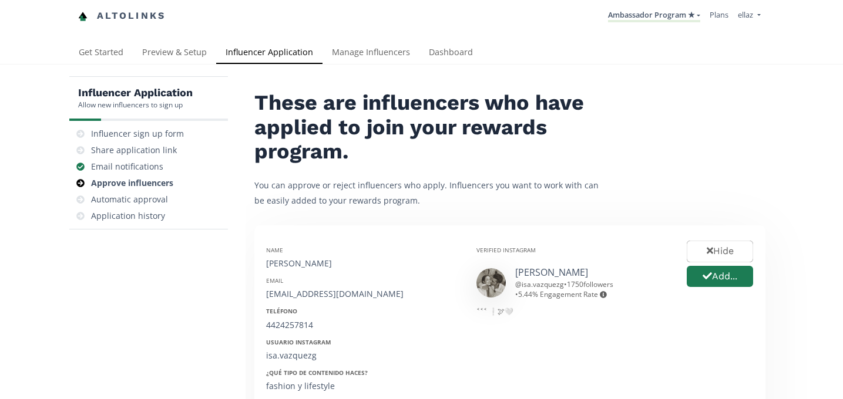 This screenshot has width=843, height=399. What do you see at coordinates (362, 325) in the screenshot?
I see `div: 4424257814` at bounding box center [362, 325].